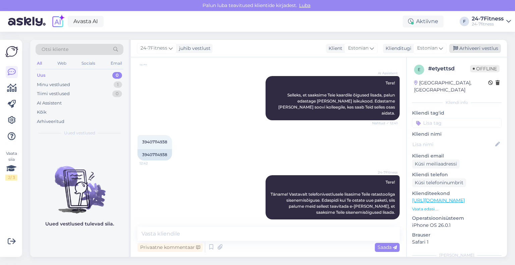 The height and width of the screenshot is (265, 515). I want to click on span: Otsi kliente, so click(55, 49).